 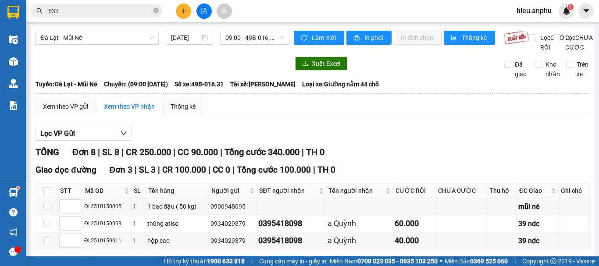 What do you see at coordinates (414, 241) in the screenshot?
I see `div: 40.000` at bounding box center [414, 241].